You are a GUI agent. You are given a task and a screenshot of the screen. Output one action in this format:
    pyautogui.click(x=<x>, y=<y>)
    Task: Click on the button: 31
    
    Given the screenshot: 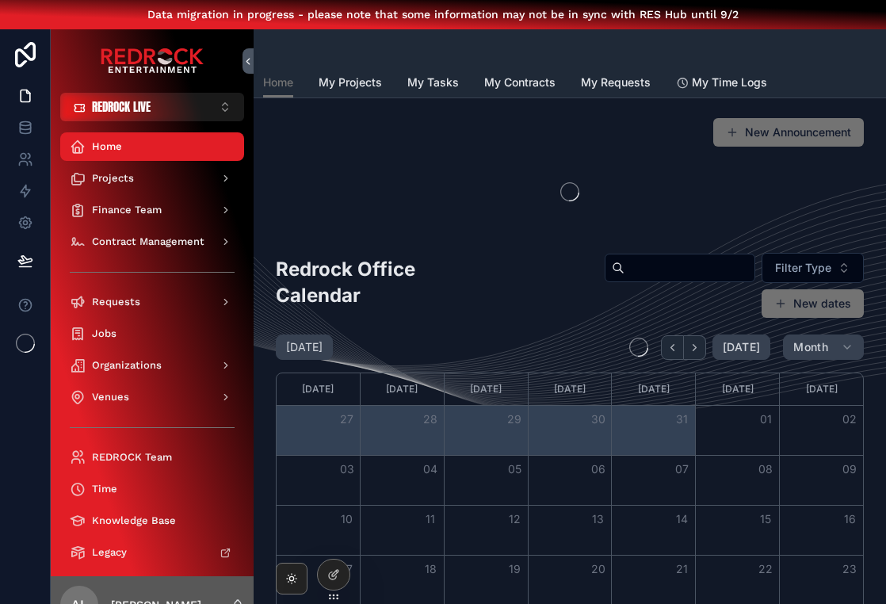 What is the action you would take?
    pyautogui.click(x=682, y=419)
    